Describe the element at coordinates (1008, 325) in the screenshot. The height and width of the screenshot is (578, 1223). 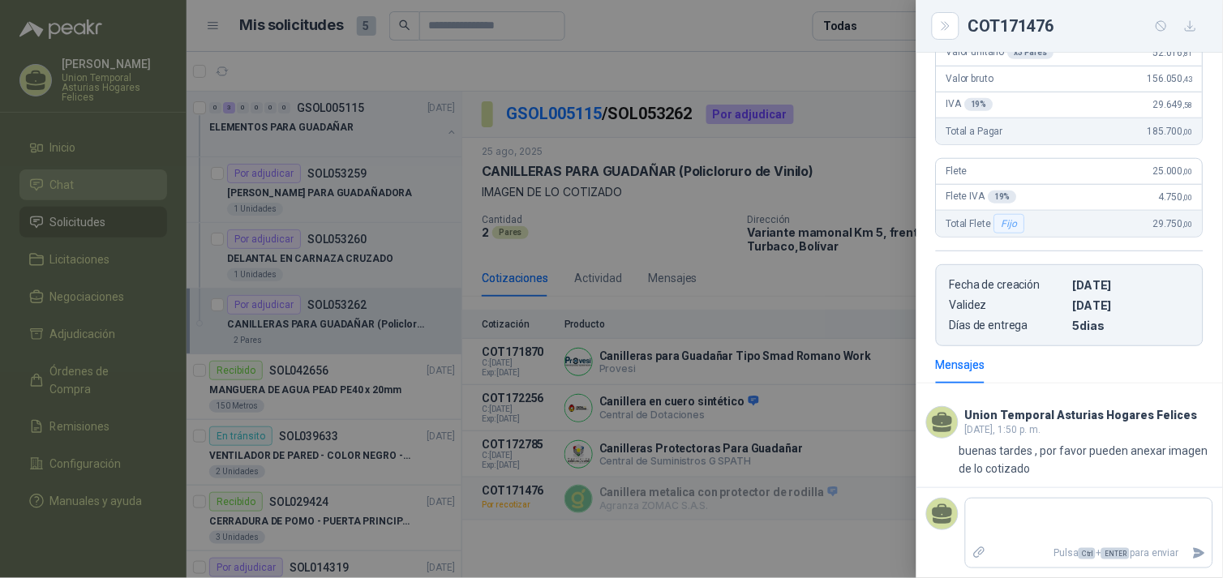
I see `p: Días de entrega` at that location.